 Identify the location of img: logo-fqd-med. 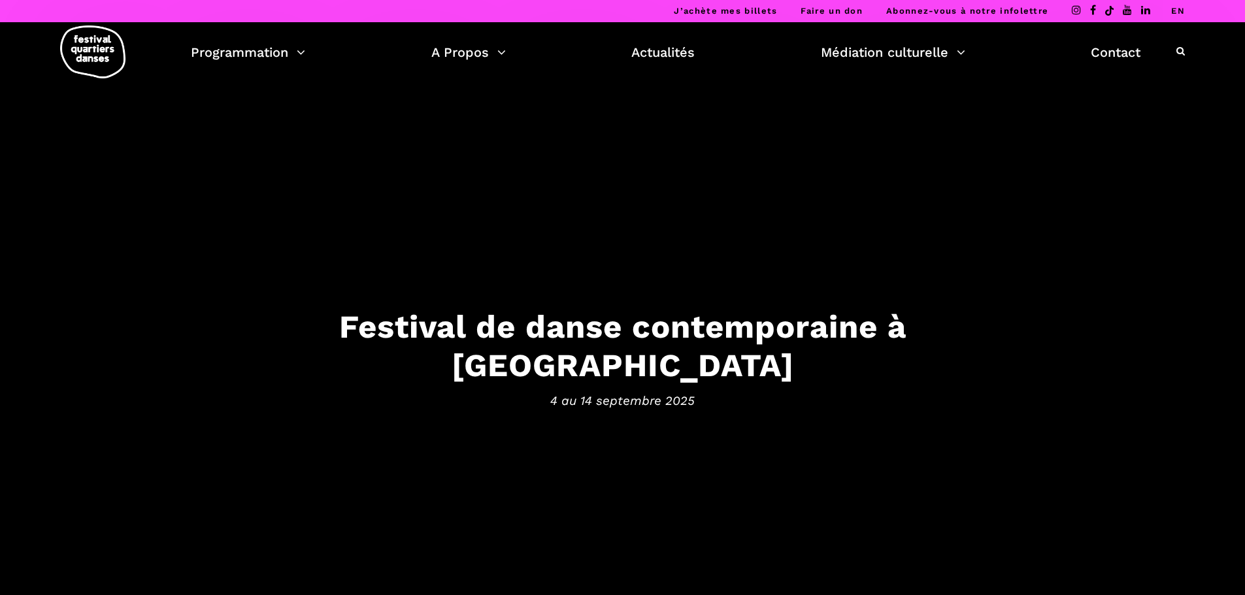
(93, 52).